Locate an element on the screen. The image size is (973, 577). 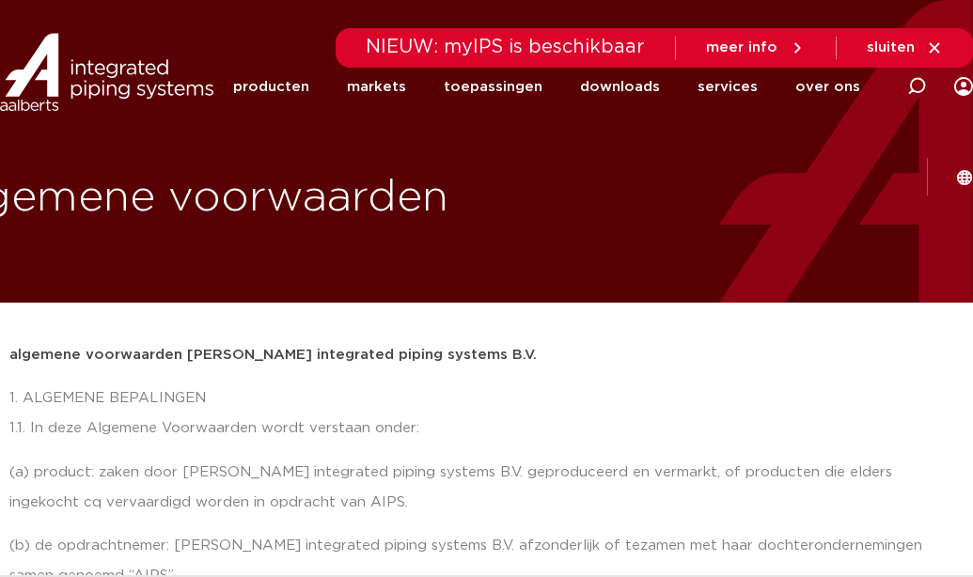
a: services is located at coordinates (728, 86).